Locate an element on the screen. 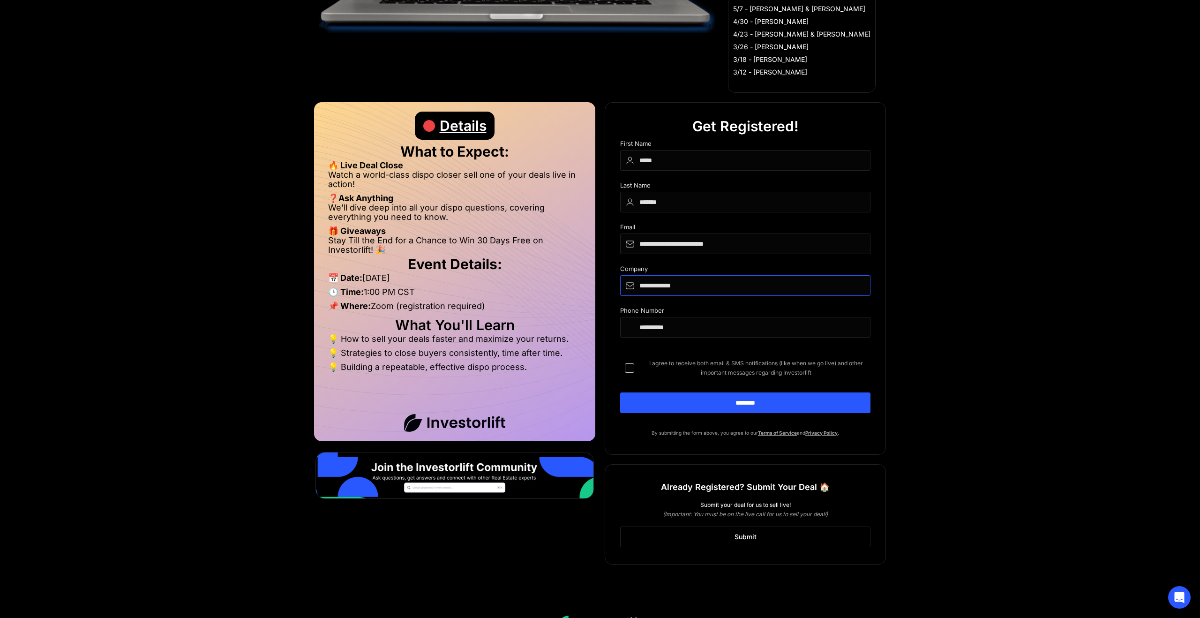  li: 💡 Strategies to close buyers consistently, time after time. is located at coordinates (455, 355).